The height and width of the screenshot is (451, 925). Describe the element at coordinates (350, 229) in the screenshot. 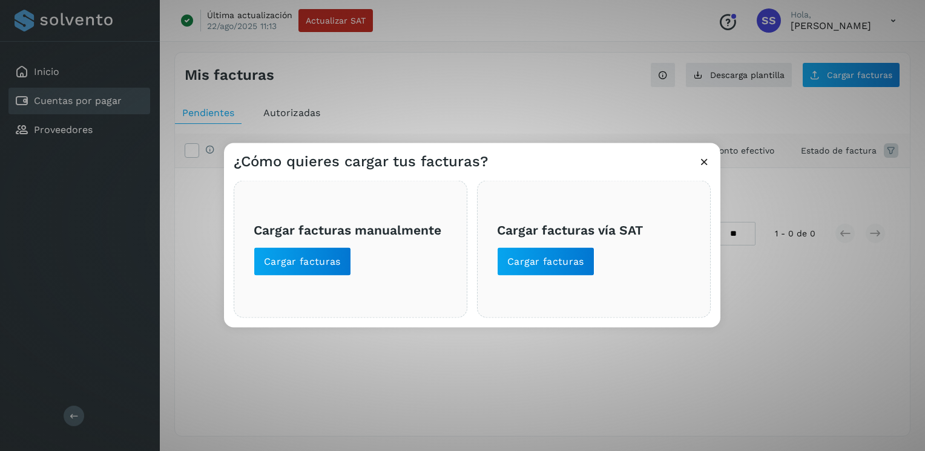

I see `h3: Cargar facturas manualmente` at that location.